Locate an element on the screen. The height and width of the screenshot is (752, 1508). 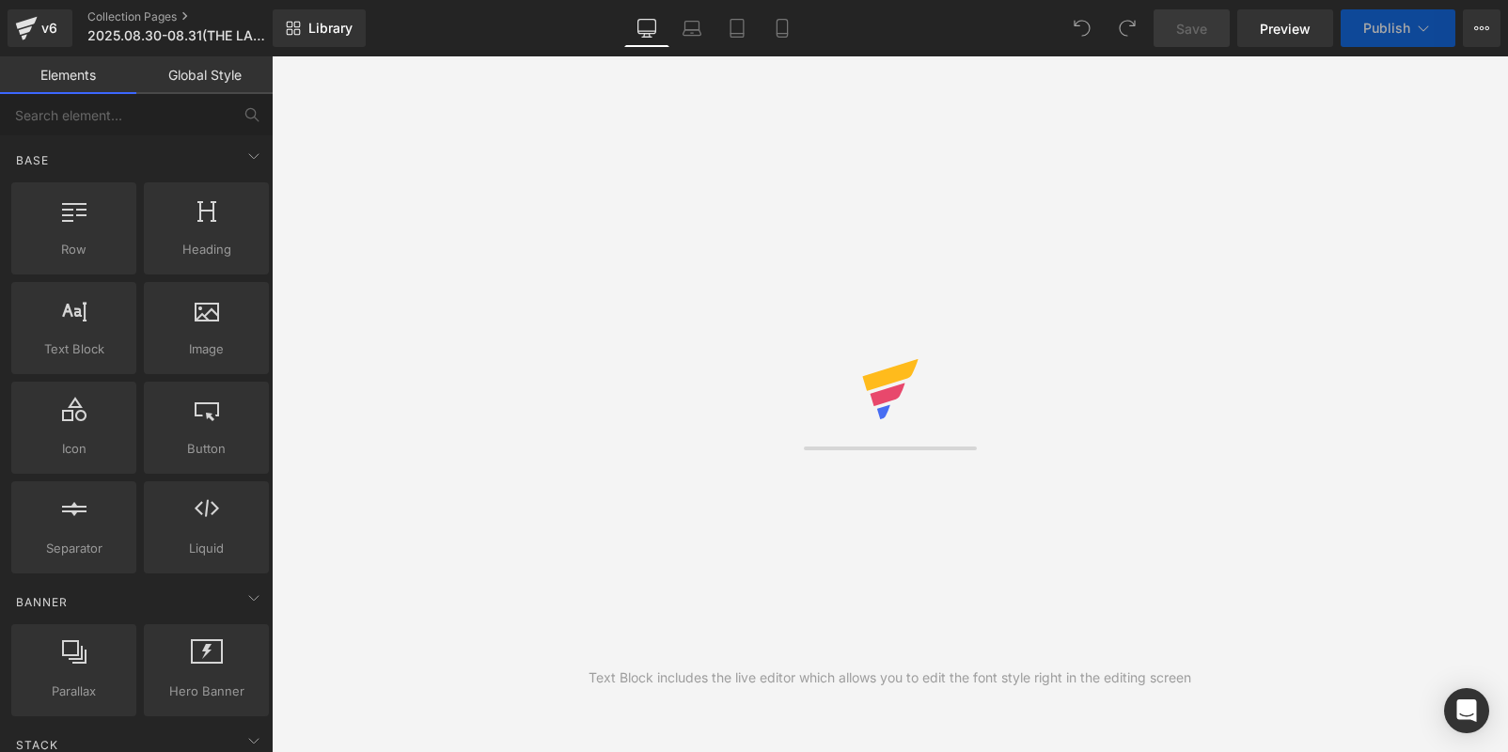
span: Save is located at coordinates (1191, 28).